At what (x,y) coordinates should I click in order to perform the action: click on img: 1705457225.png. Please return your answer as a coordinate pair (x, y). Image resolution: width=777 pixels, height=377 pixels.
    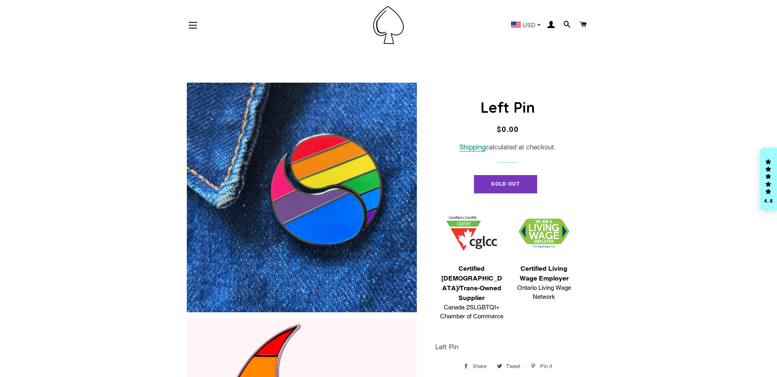
    Looking at the image, I should click on (471, 234).